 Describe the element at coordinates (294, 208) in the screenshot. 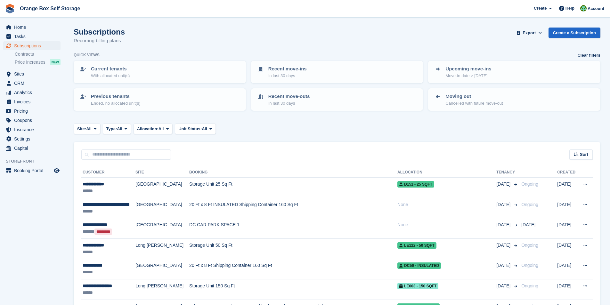

I see `td: 20 Ft x 8 Ft INSULATED Shipping Container 160 Sq Ft` at that location.